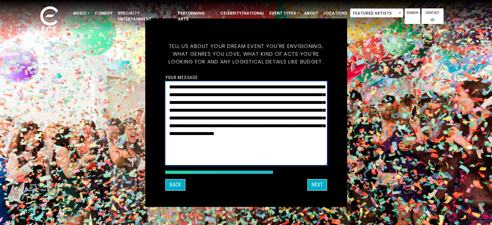 The image size is (492, 225). Describe the element at coordinates (246, 54) in the screenshot. I see `h5: Tell us about your dream event you're envisioning, what genres you love, what kind of acts you're...` at that location.